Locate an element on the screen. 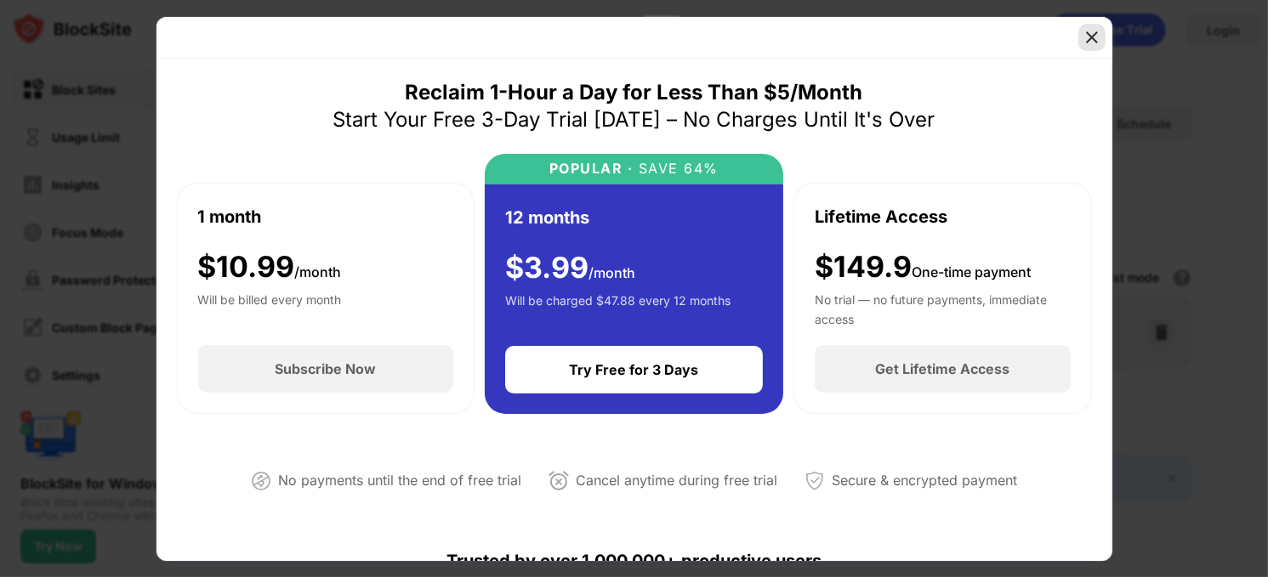 The height and width of the screenshot is (577, 1268). div: No trial — no future payments, immediate access is located at coordinates (942, 308).